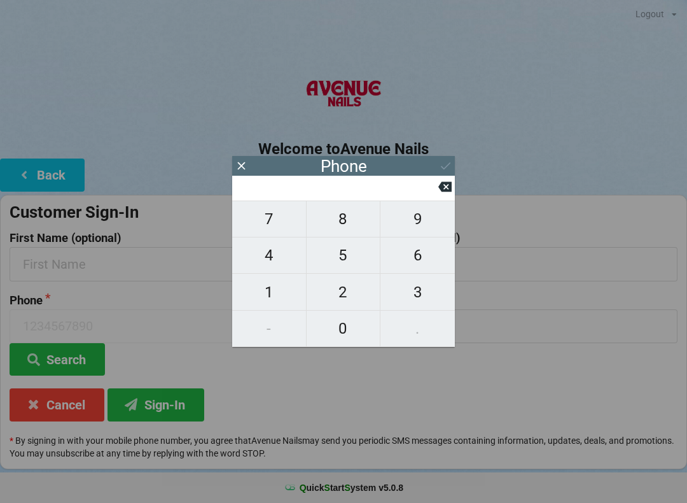 The image size is (687, 503). What do you see at coordinates (269, 291) in the screenshot?
I see `button: 1` at bounding box center [269, 291].